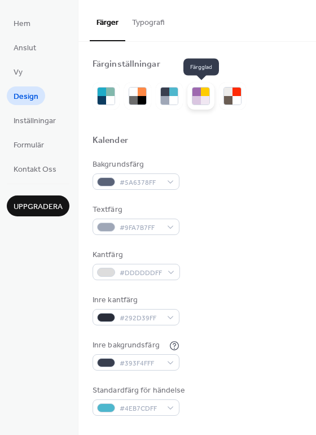  Describe the element at coordinates (29, 145) in the screenshot. I see `span: Formulär` at that location.